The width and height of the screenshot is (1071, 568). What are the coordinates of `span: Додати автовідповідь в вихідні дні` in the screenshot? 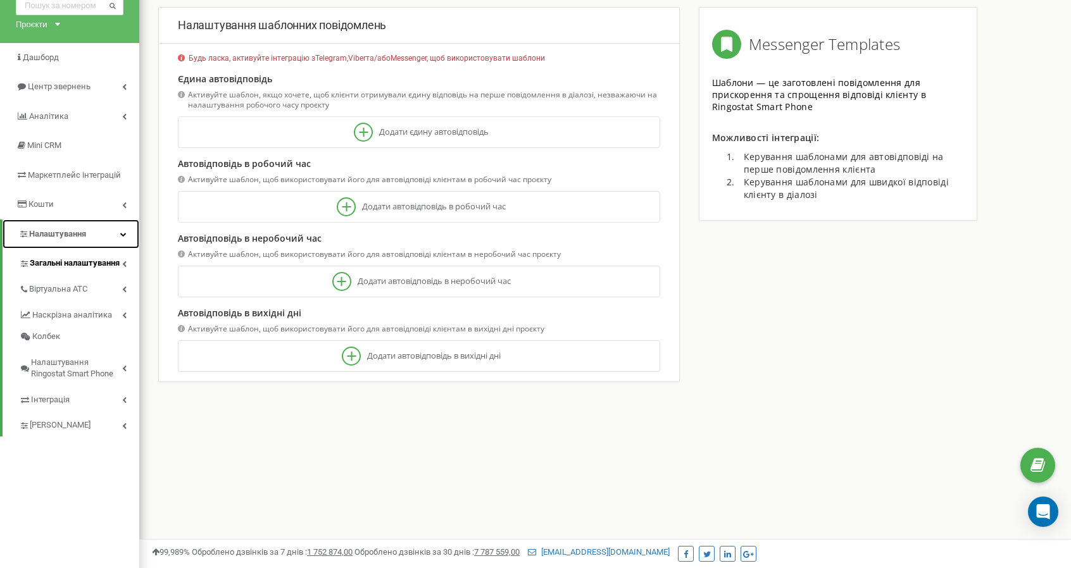 It's located at (434, 356).